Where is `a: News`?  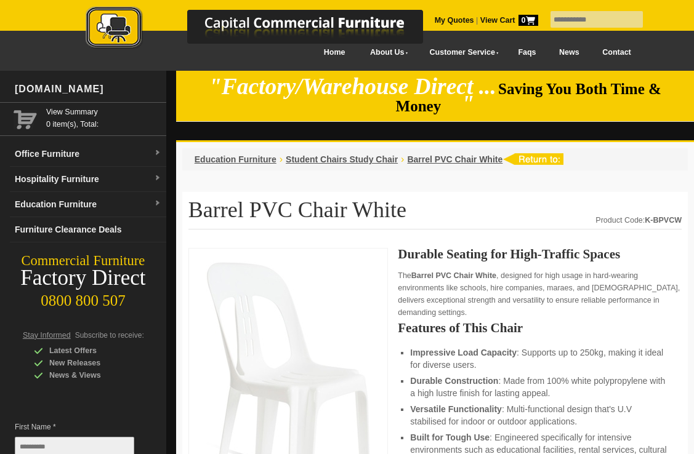
a: News is located at coordinates (569, 52).